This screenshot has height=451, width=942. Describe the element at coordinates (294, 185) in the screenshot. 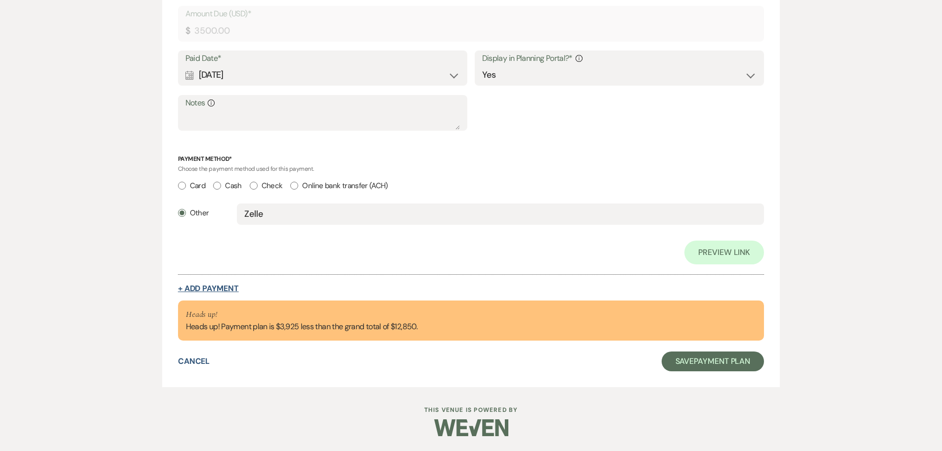

I see `input: Online bank transfer (ACH)` at that location.